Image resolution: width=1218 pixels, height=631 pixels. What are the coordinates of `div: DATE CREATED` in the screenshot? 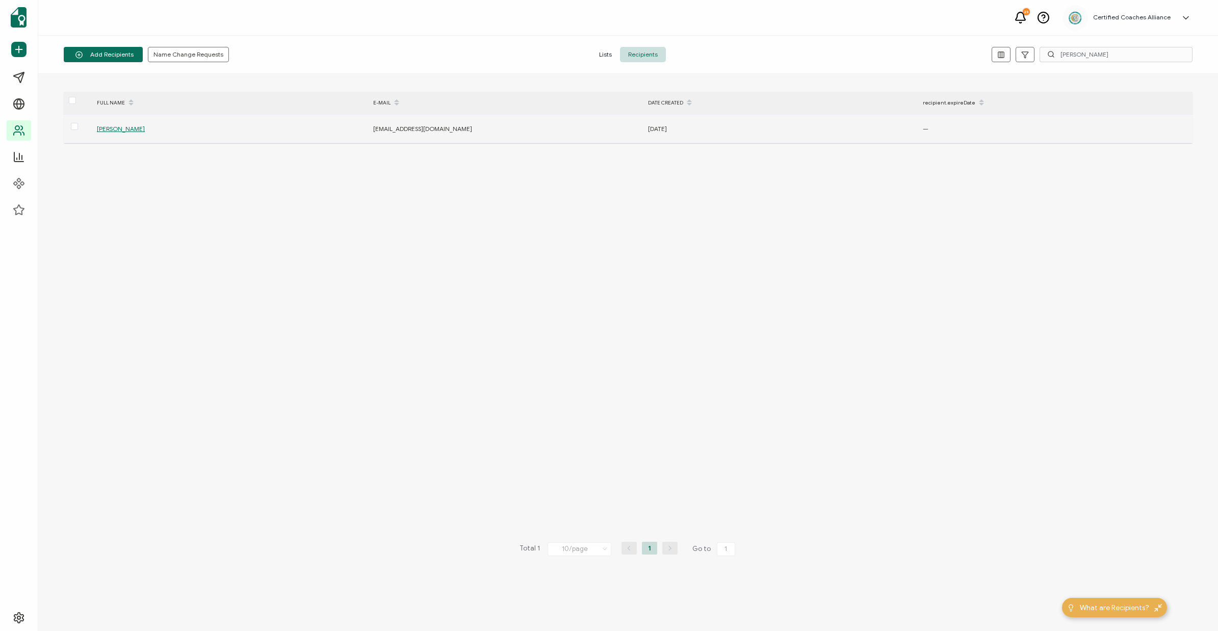 It's located at (780, 103).